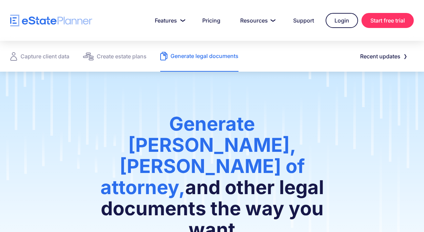 Image resolution: width=424 pixels, height=232 pixels. Describe the element at coordinates (211, 20) in the screenshot. I see `a: Pricing` at that location.